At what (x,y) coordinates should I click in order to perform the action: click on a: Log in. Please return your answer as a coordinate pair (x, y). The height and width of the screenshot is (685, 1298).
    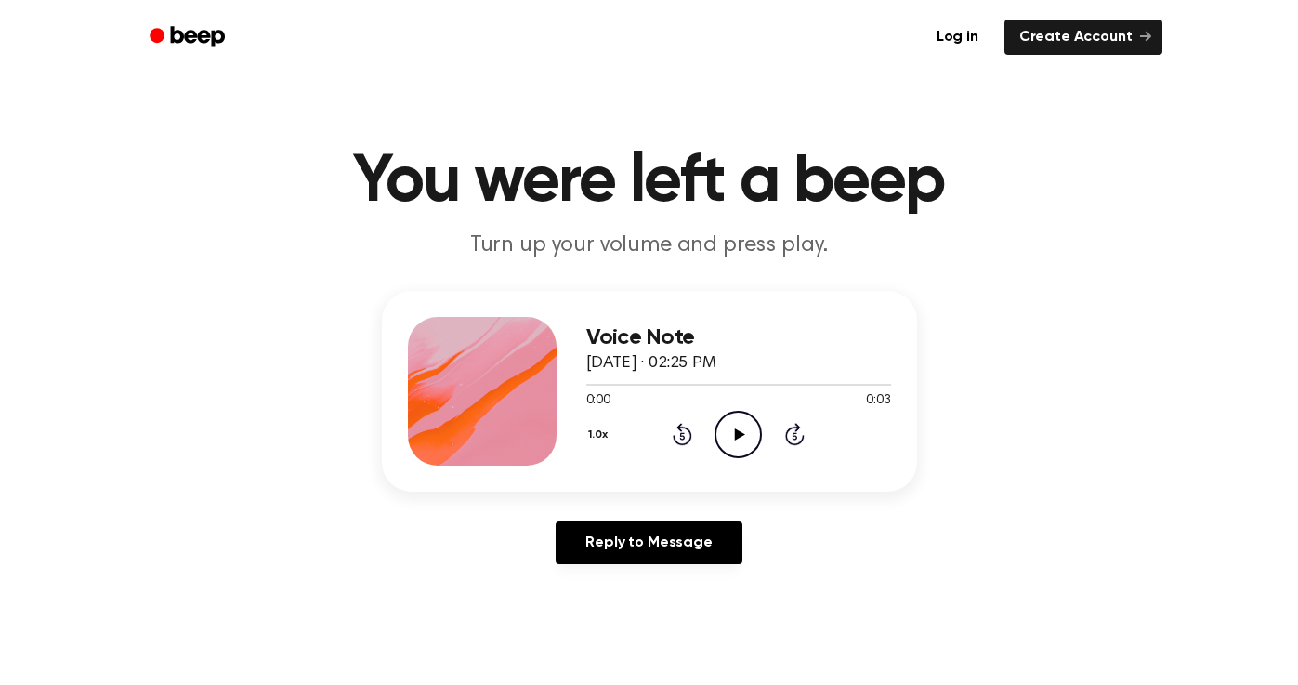
    Looking at the image, I should click on (957, 37).